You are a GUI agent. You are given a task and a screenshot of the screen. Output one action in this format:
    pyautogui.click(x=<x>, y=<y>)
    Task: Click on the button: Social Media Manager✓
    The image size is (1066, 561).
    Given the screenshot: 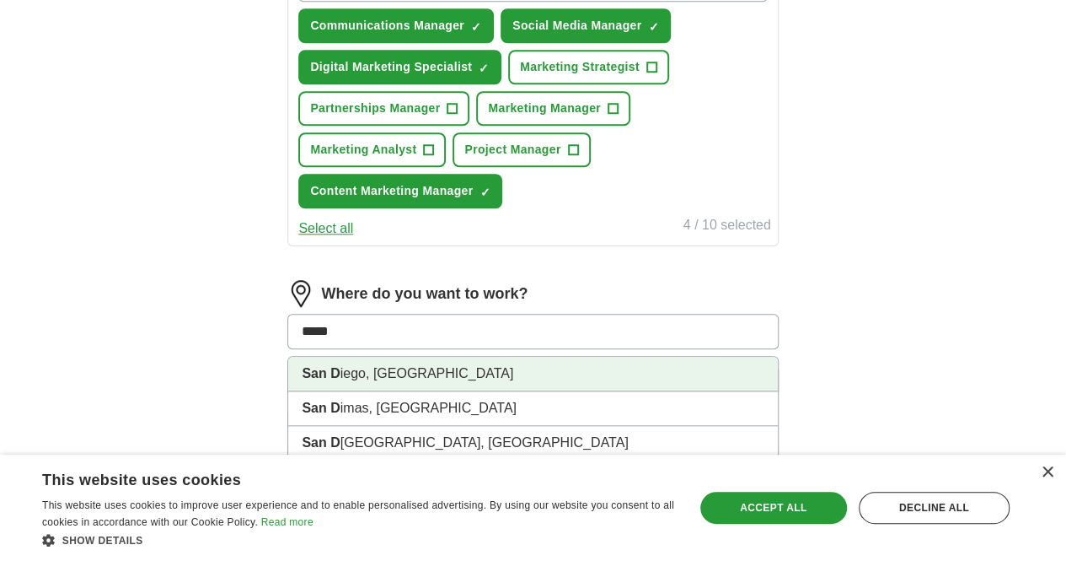 What is the action you would take?
    pyautogui.click(x=586, y=25)
    